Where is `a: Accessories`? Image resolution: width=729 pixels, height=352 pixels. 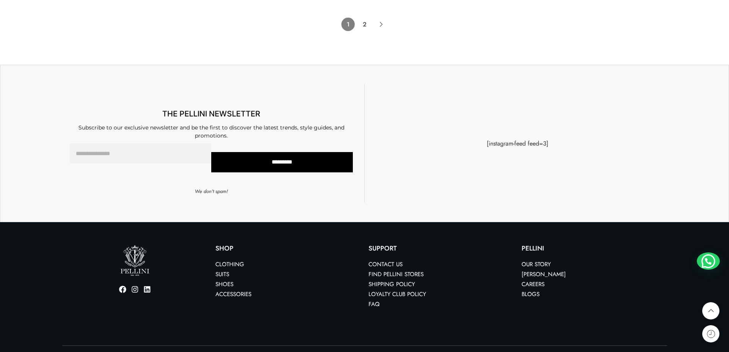 a: Accessories is located at coordinates (234, 294).